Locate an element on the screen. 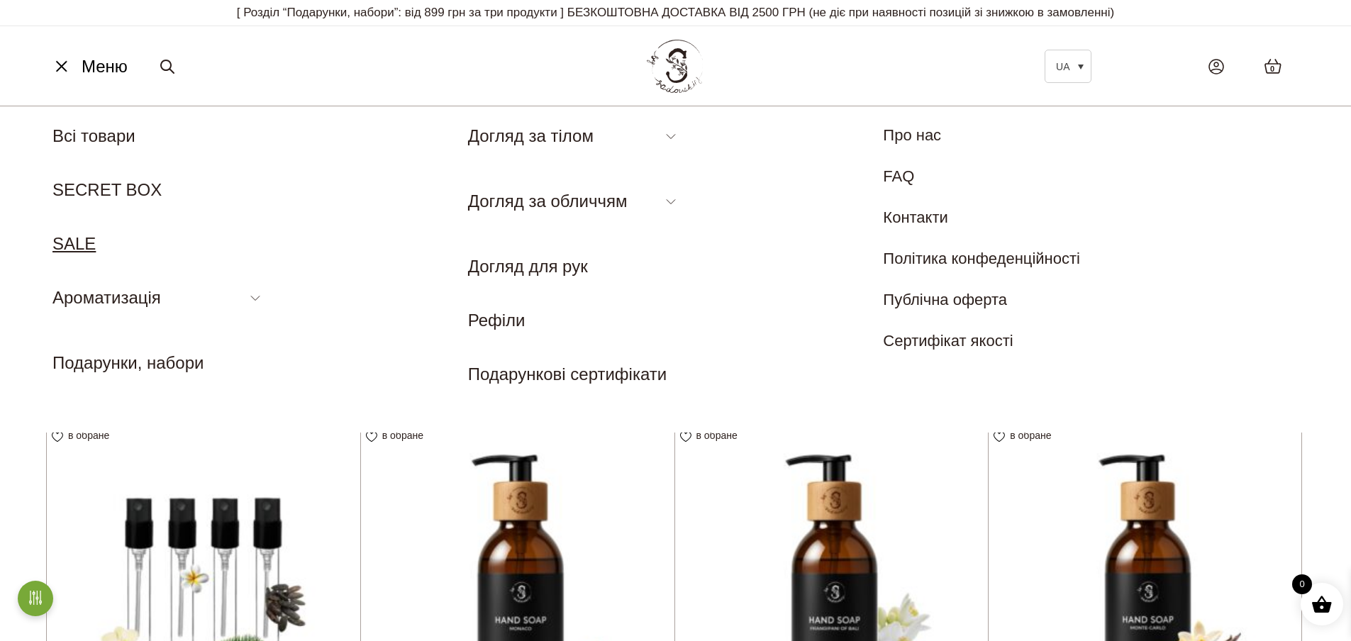  a: Контакти is located at coordinates (916, 217).